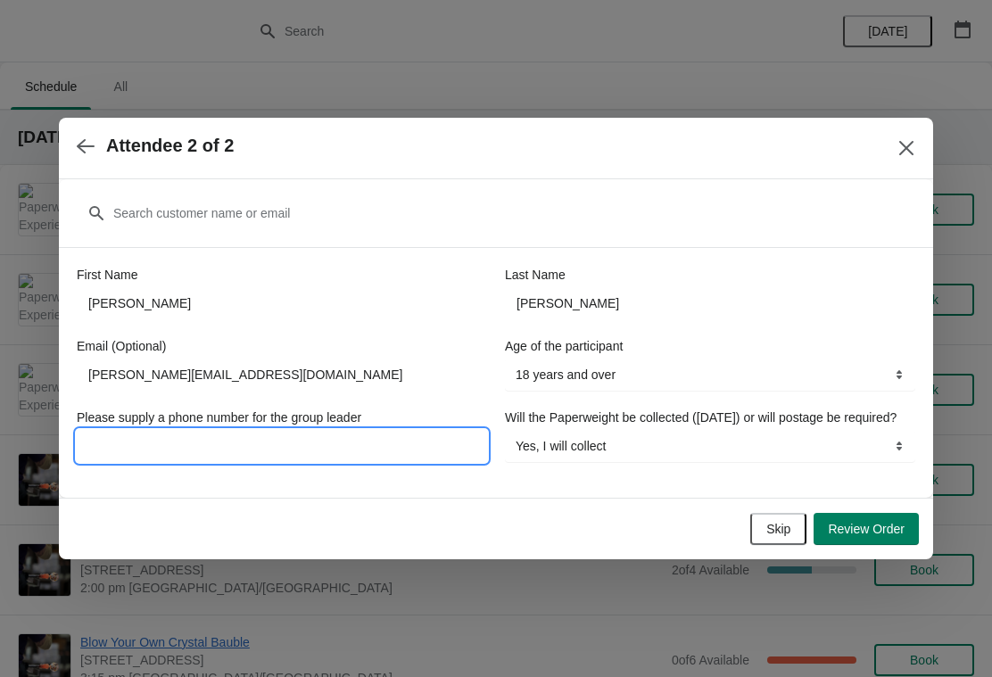 The width and height of the screenshot is (992, 677). Describe the element at coordinates (778, 529) in the screenshot. I see `button: Skip` at that location.